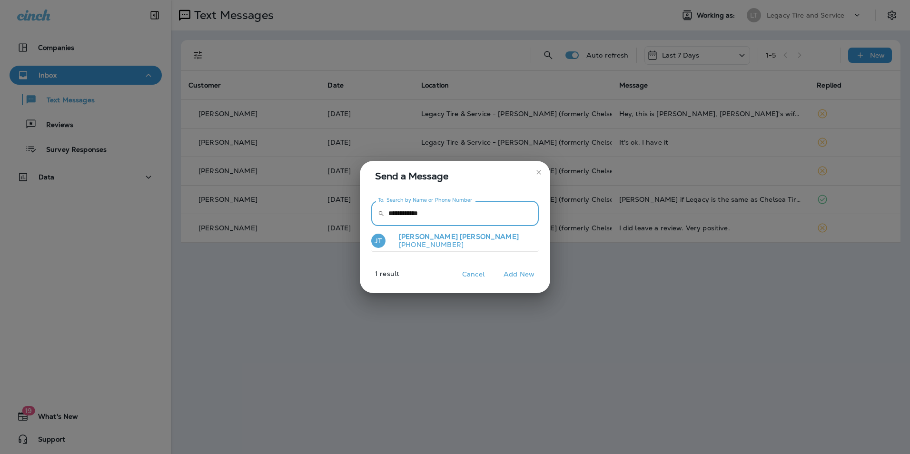  I want to click on p: 1 result, so click(378, 278).